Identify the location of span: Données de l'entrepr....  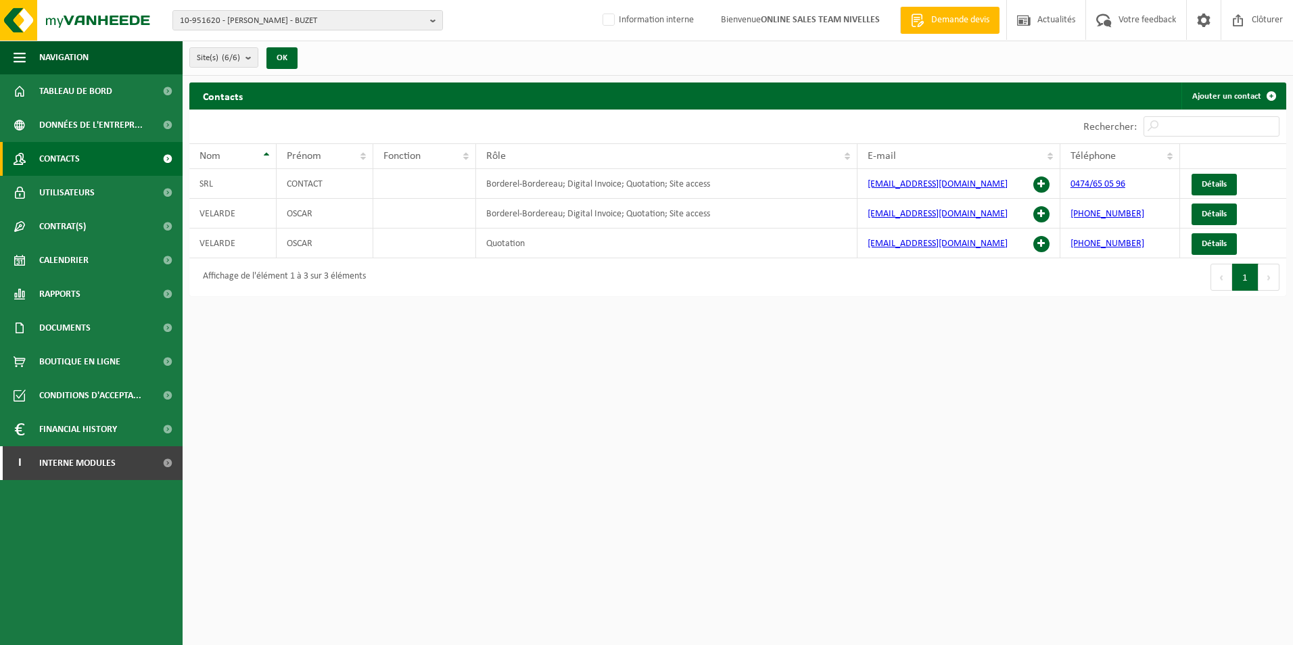
(91, 125).